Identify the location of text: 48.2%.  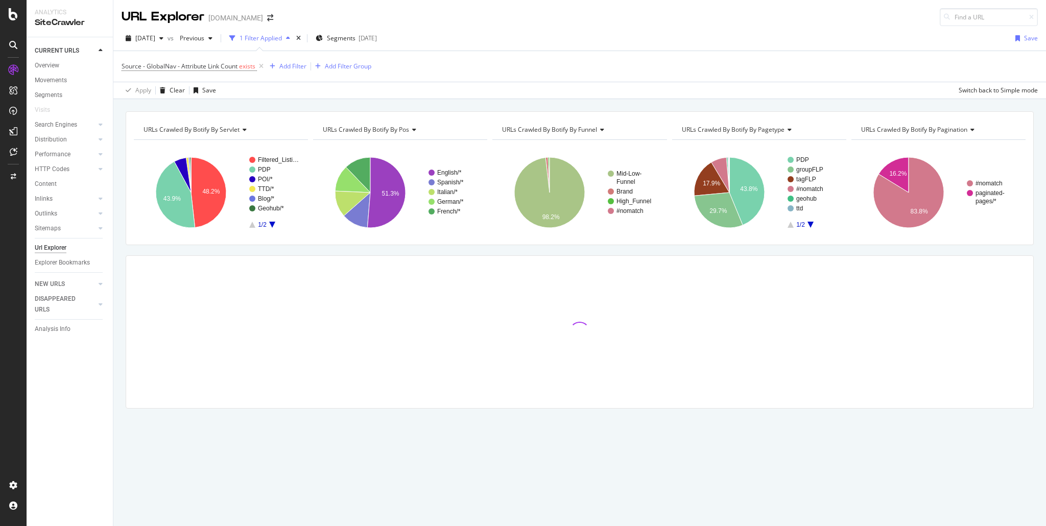
(211, 192).